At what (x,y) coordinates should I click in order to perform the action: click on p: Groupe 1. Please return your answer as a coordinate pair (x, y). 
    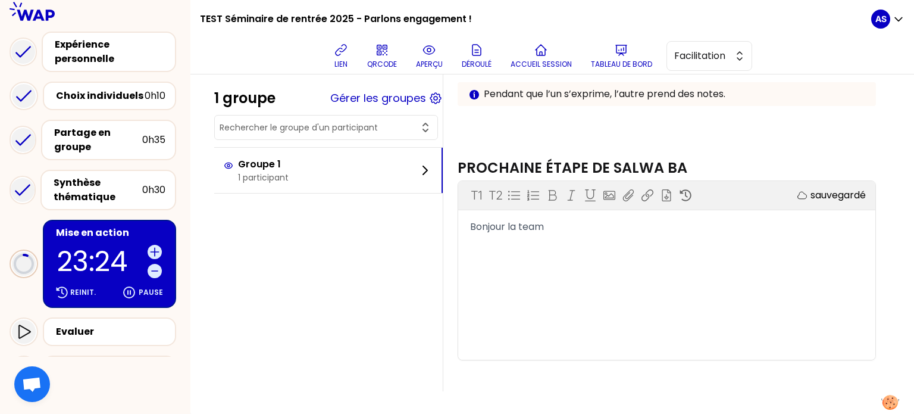
    Looking at the image, I should click on (263, 164).